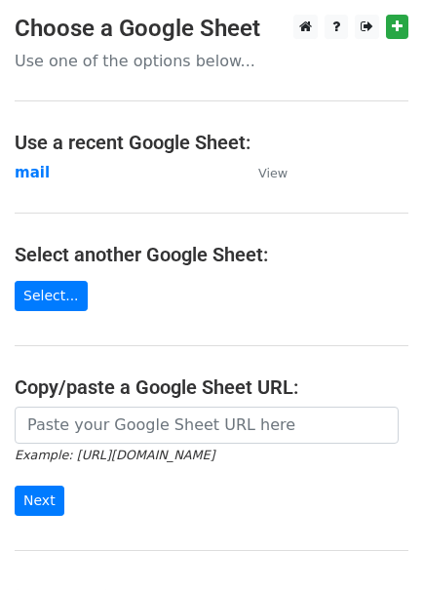  Describe the element at coordinates (211, 142) in the screenshot. I see `h4: Use a recent Google Sheet:` at that location.